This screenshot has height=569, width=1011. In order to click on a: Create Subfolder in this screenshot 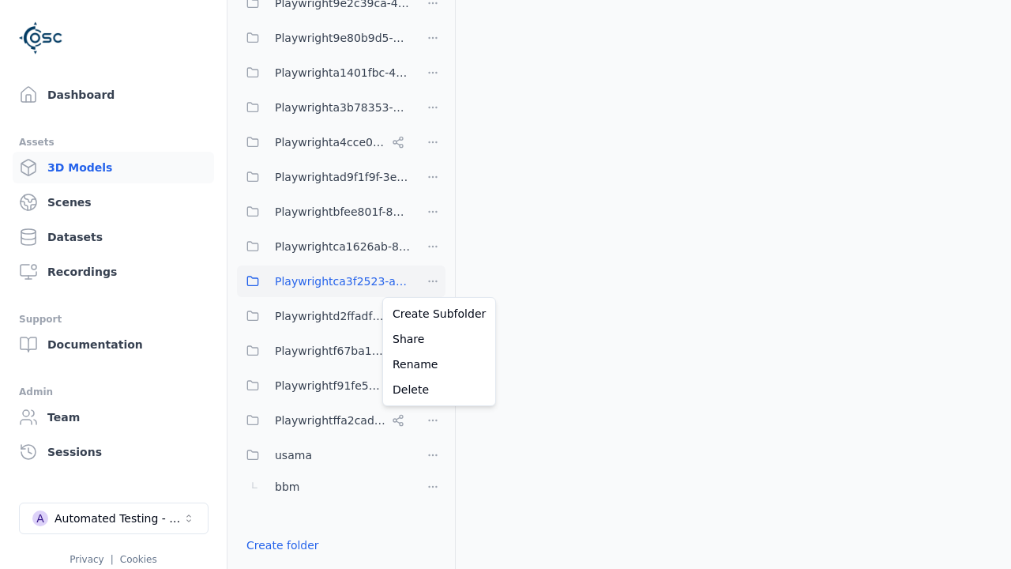, I will do `click(439, 314)`.